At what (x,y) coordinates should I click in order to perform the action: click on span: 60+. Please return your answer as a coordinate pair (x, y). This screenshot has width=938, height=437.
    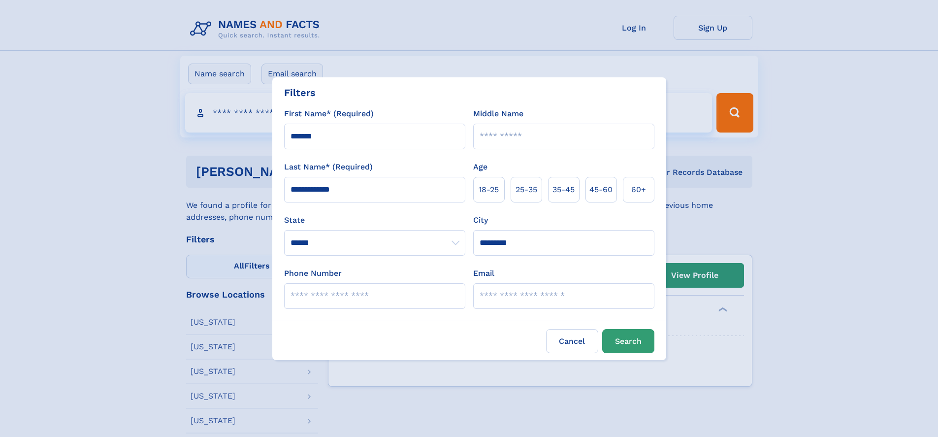
    Looking at the image, I should click on (639, 190).